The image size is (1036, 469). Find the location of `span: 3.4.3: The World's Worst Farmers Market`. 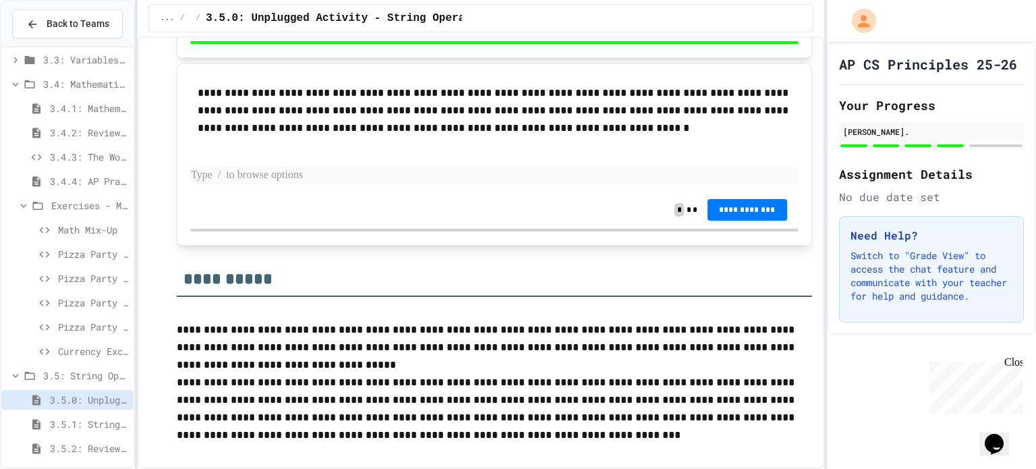

span: 3.4.3: The World's Worst Farmers Market is located at coordinates (89, 156).